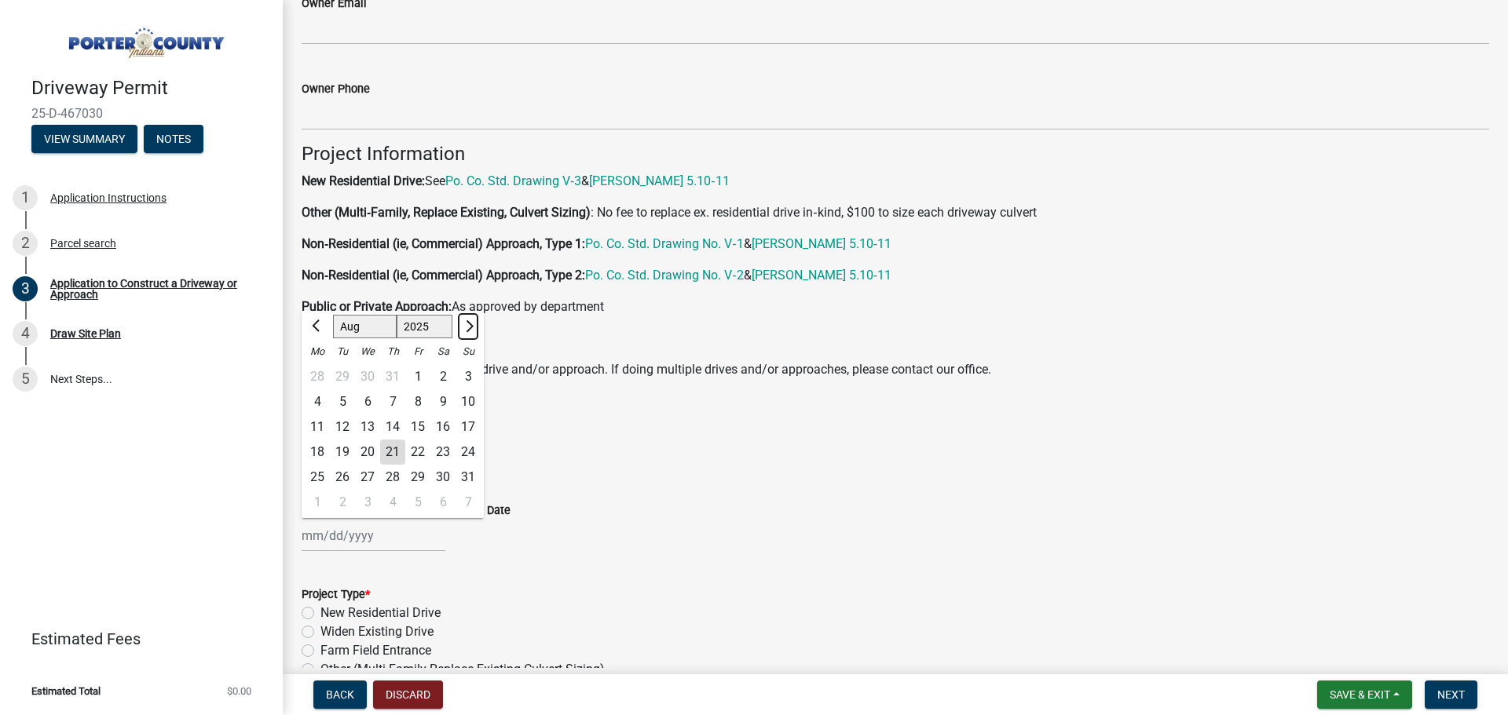 Image resolution: width=1508 pixels, height=715 pixels. Describe the element at coordinates (367, 477) in the screenshot. I see `div: Wednesday, August 27, 2025` at that location.